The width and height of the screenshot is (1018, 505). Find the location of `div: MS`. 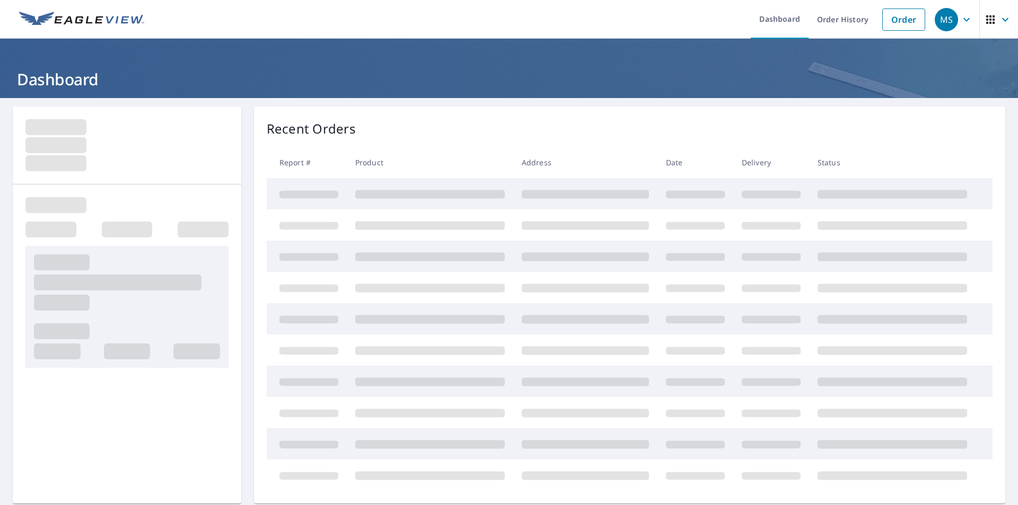

div: MS is located at coordinates (947, 20).